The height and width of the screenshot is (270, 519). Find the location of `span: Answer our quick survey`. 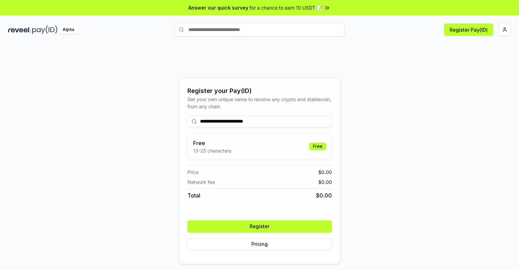

span: Answer our quick survey is located at coordinates (218, 7).